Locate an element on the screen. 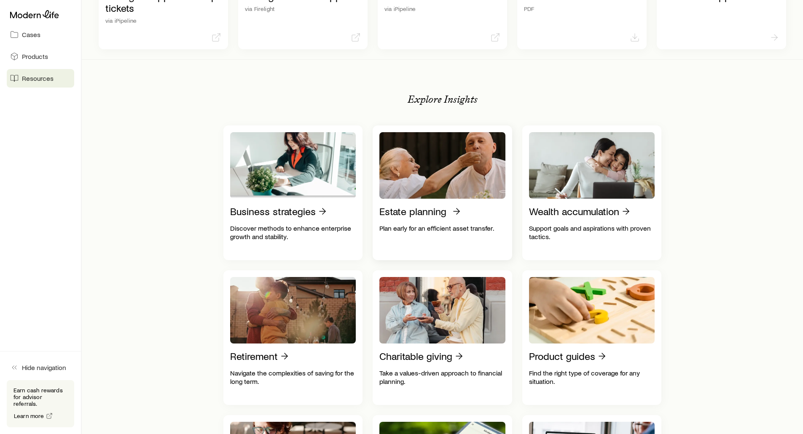 This screenshot has width=803, height=434. p: Support goals and aspirations with proven tactics. is located at coordinates (592, 233).